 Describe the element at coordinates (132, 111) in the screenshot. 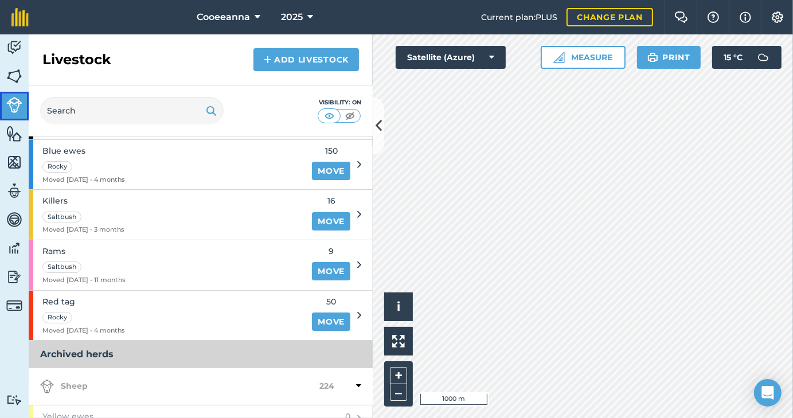

I see `input: Search` at that location.